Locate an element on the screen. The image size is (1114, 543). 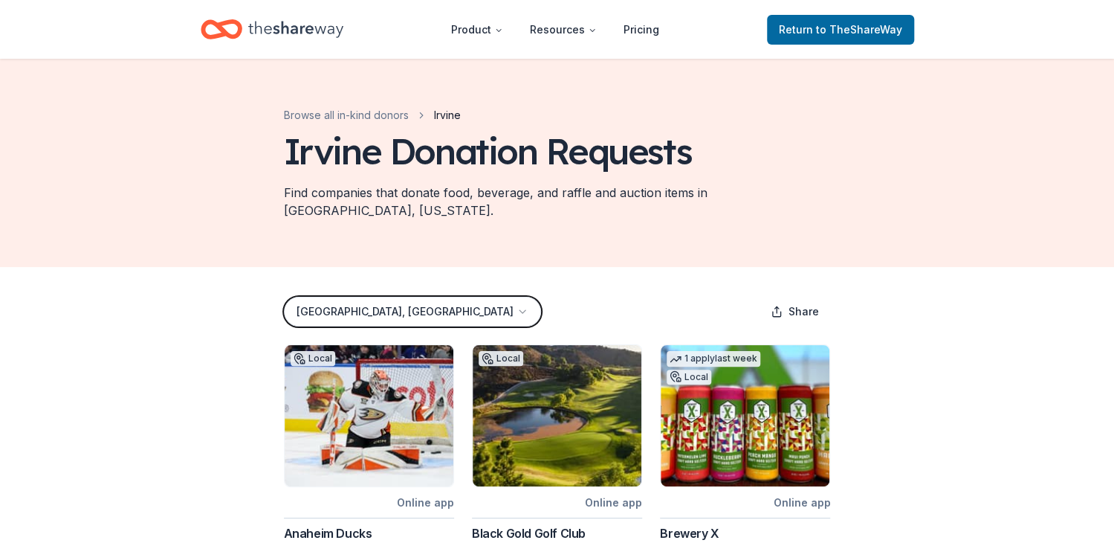
div: Brewery X is located at coordinates (689, 533).